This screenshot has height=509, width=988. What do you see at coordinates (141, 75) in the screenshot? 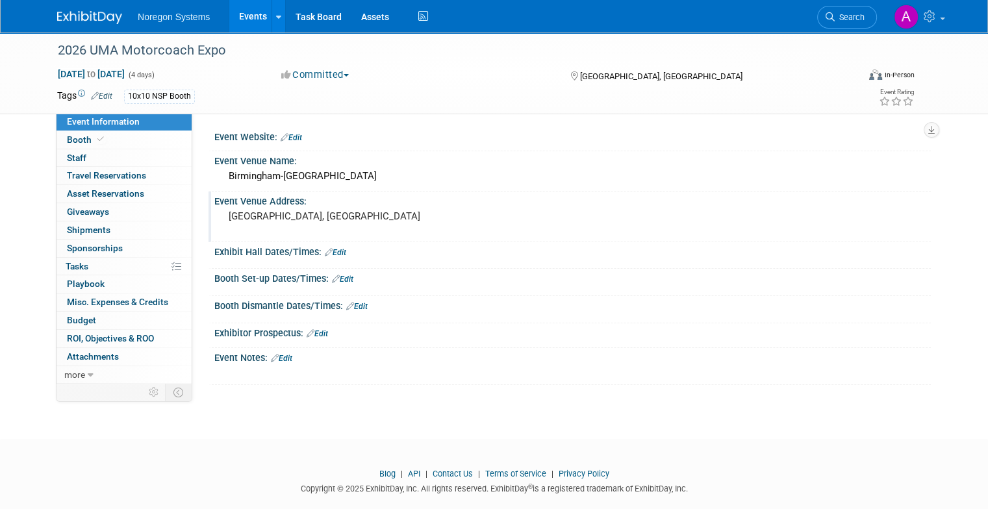
I see `span: (4 days)` at bounding box center [141, 75].